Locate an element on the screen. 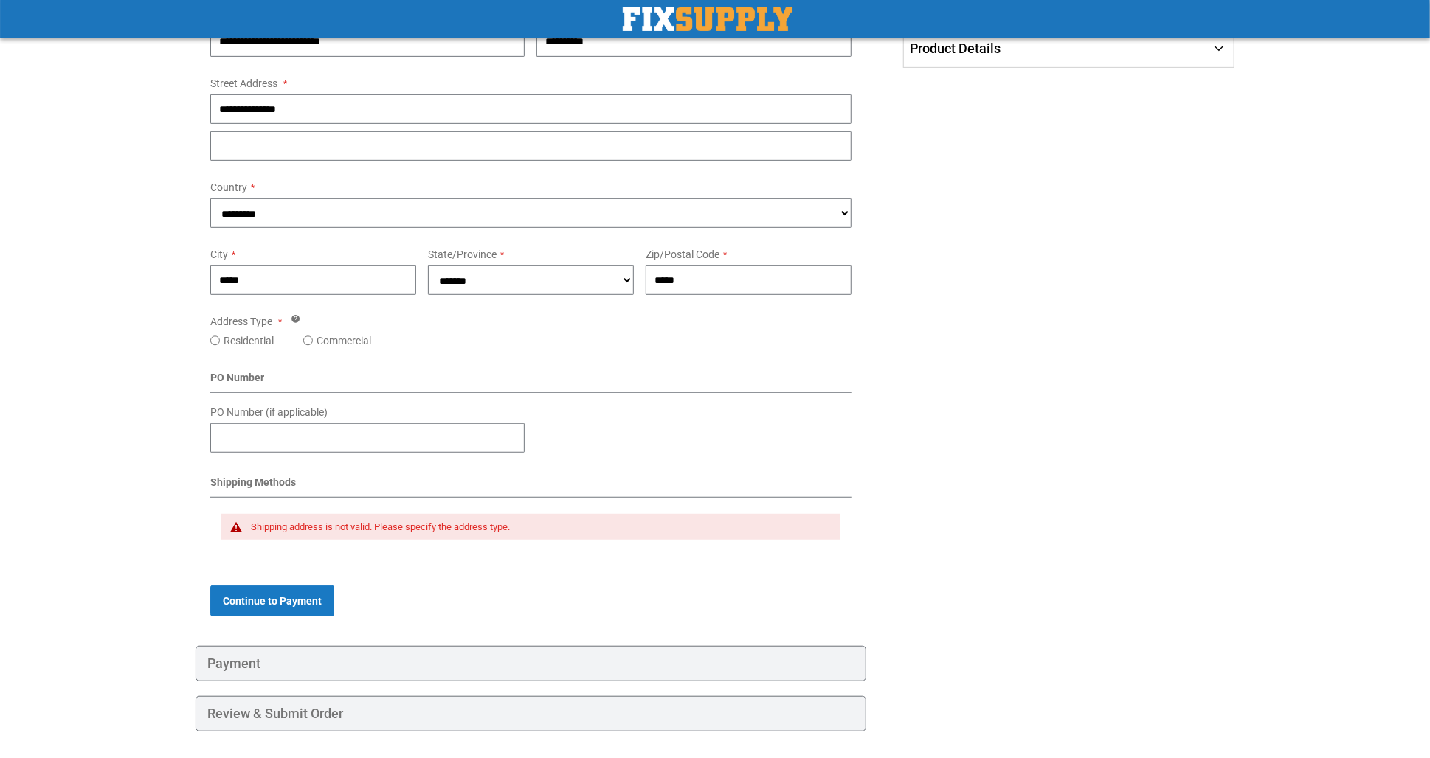 The height and width of the screenshot is (758, 1430). div: Payment is located at coordinates (530, 664).